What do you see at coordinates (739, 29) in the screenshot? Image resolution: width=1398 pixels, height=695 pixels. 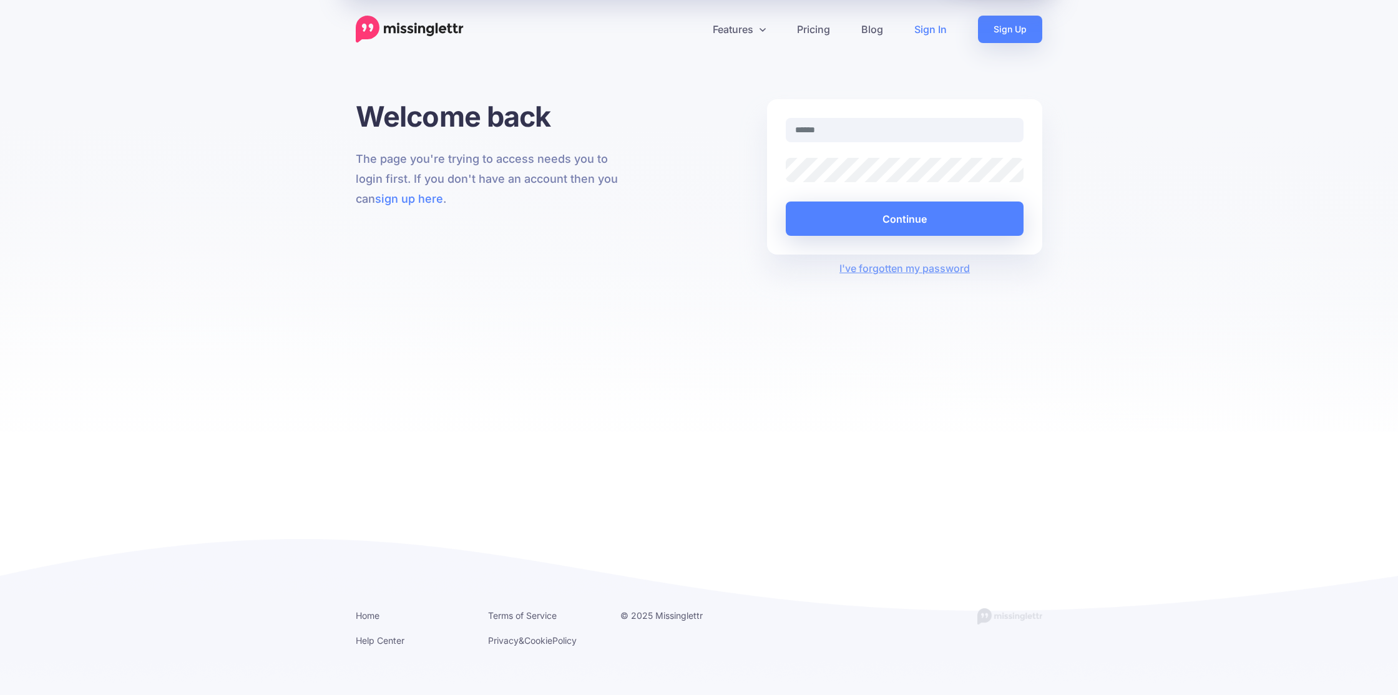 I see `a: Features` at bounding box center [739, 29].